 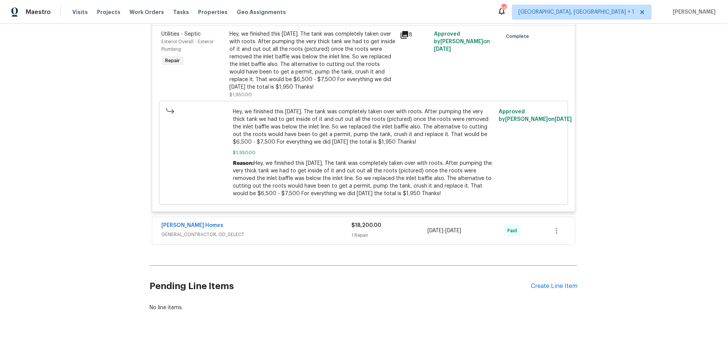 What do you see at coordinates (389, 235) in the screenshot?
I see `div: 1 Repair` at bounding box center [389, 235].